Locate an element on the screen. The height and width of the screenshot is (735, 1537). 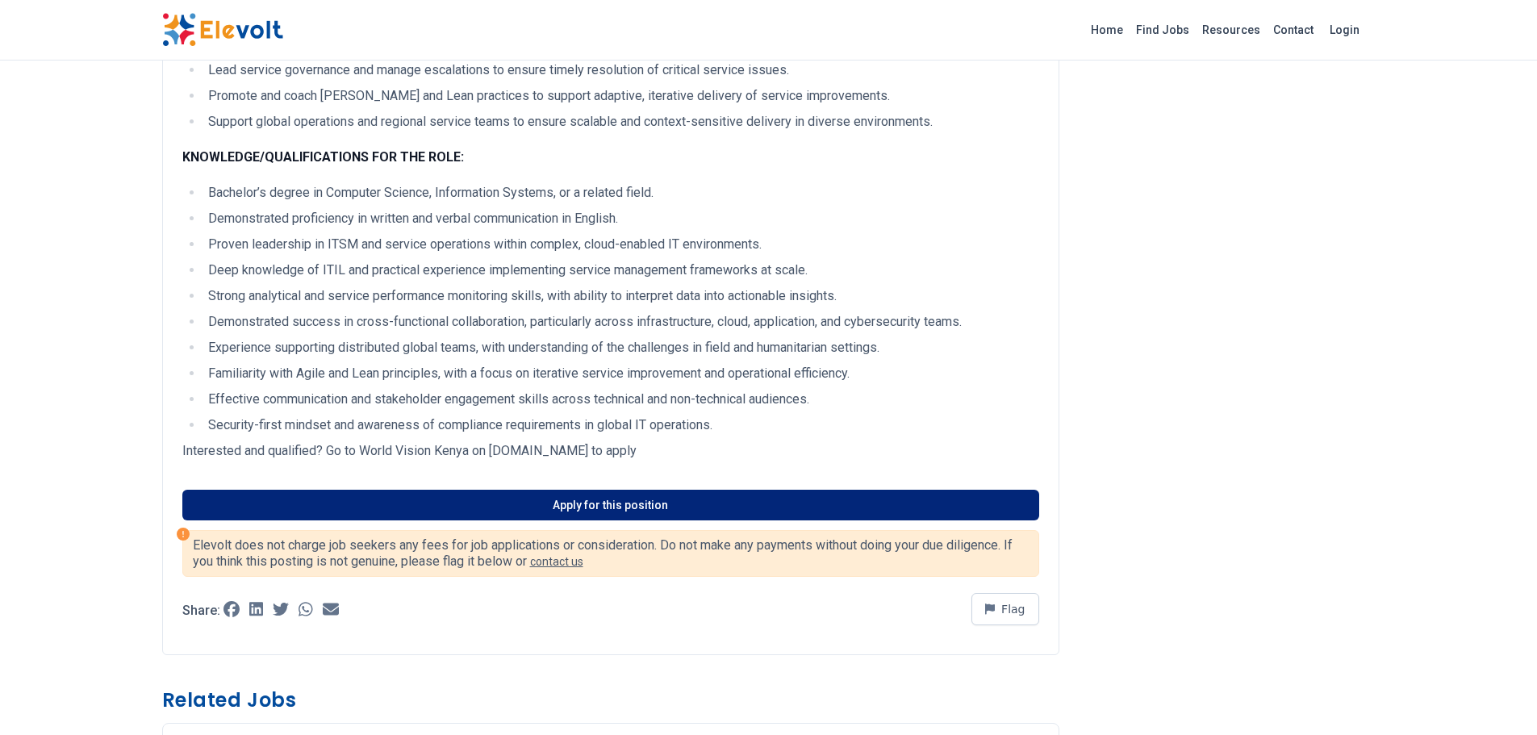
li: Familiarity with Agile and Lean principles, with a focus on iterative service improvement and ope... is located at coordinates (621, 374).